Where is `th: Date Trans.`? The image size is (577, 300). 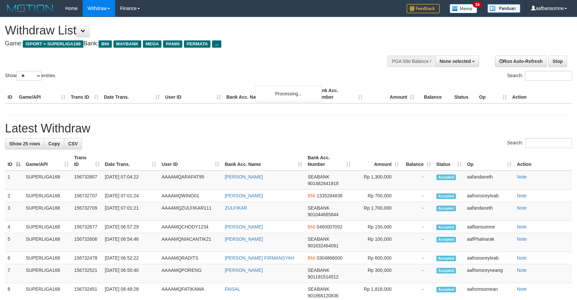 th: Date Trans. is located at coordinates (132, 94).